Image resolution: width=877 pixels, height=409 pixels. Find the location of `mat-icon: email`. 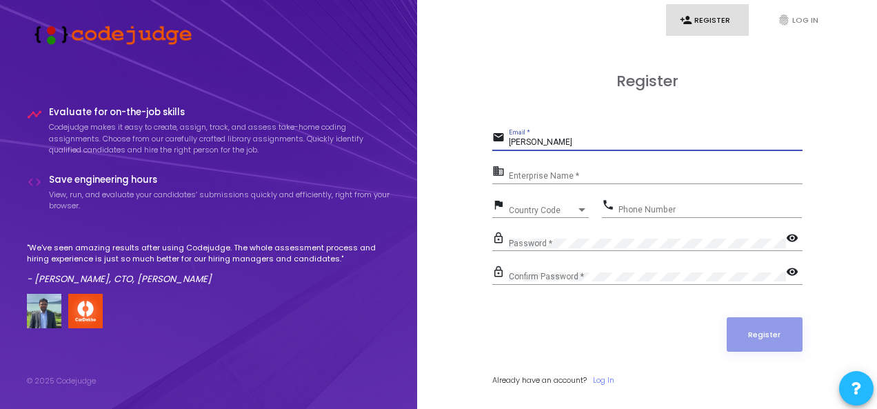

mat-icon: email is located at coordinates (501, 139).